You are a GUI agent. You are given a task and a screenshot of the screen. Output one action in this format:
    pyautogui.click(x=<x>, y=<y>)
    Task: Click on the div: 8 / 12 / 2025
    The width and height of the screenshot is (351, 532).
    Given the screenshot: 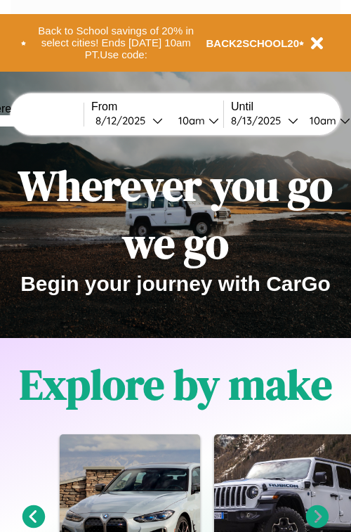 What is the action you would take?
    pyautogui.click(x=124, y=120)
    